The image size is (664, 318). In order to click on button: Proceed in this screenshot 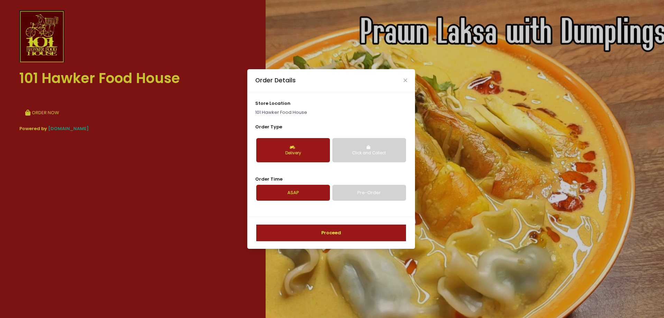, I will do `click(331, 233)`.